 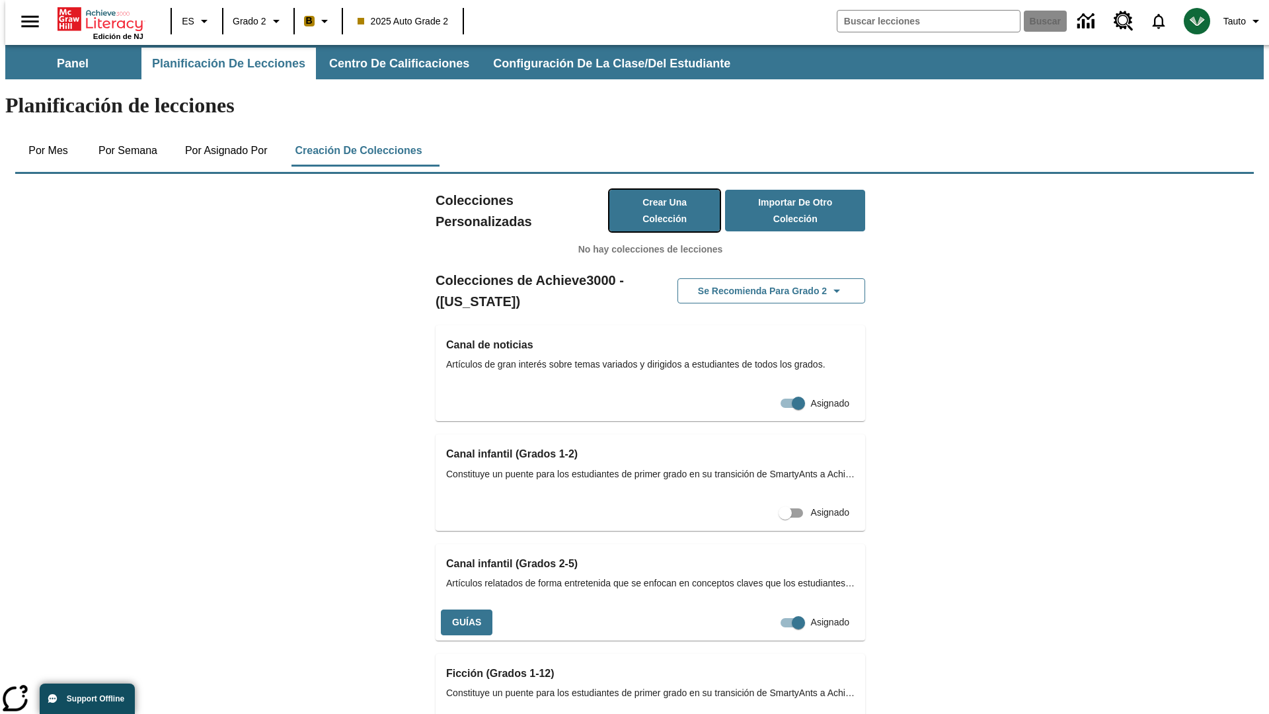 What do you see at coordinates (1243, 21) in the screenshot?
I see `button: Perfil/Configuración` at bounding box center [1243, 21].